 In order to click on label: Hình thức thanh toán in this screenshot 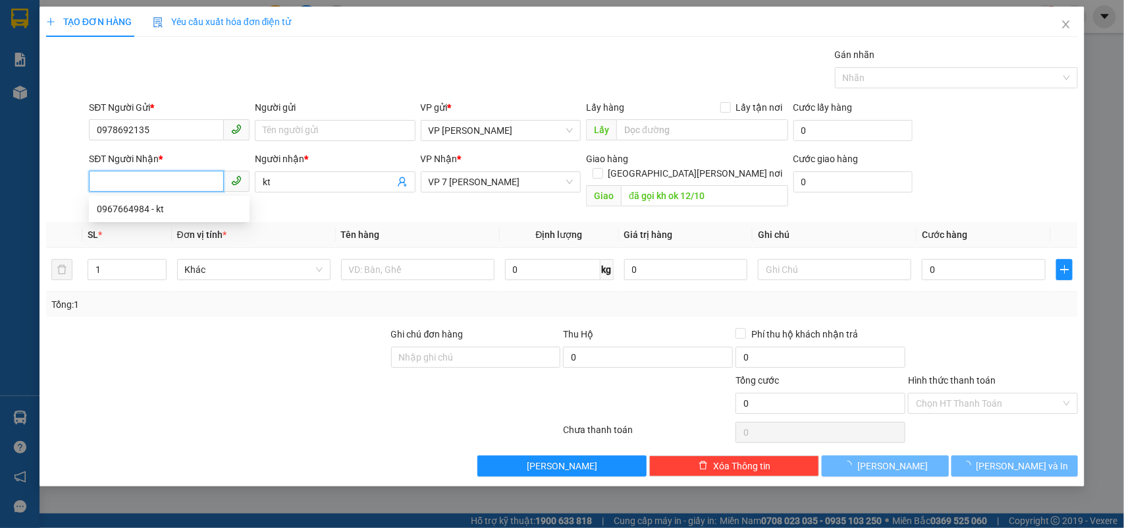, I will do `click(952, 380)`.